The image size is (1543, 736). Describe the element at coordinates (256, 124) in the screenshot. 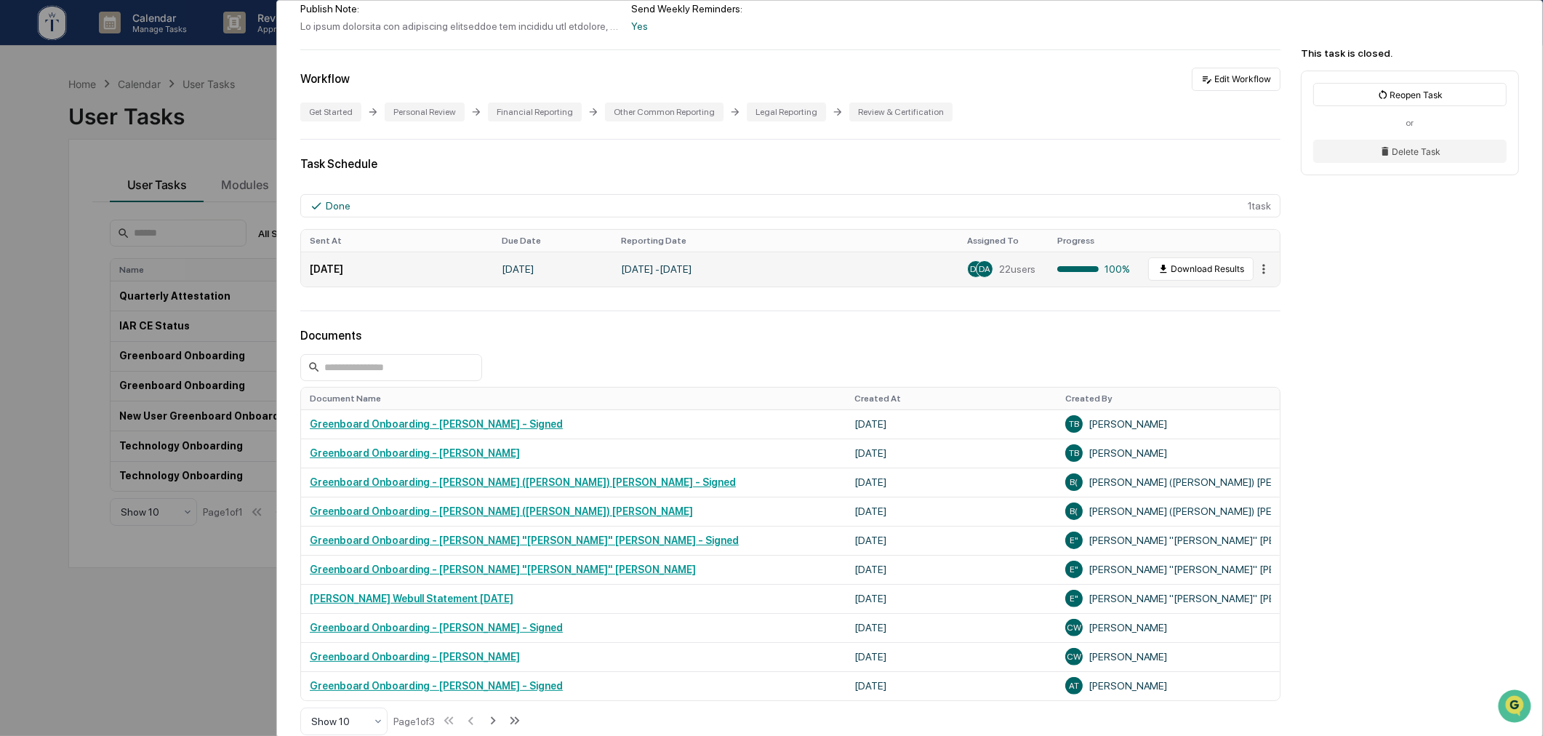

I see `button: Start new chat` at that location.